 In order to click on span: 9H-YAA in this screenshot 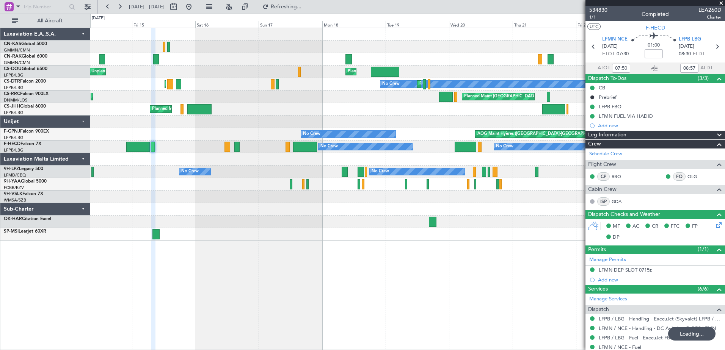, I will do `click(12, 182)`.